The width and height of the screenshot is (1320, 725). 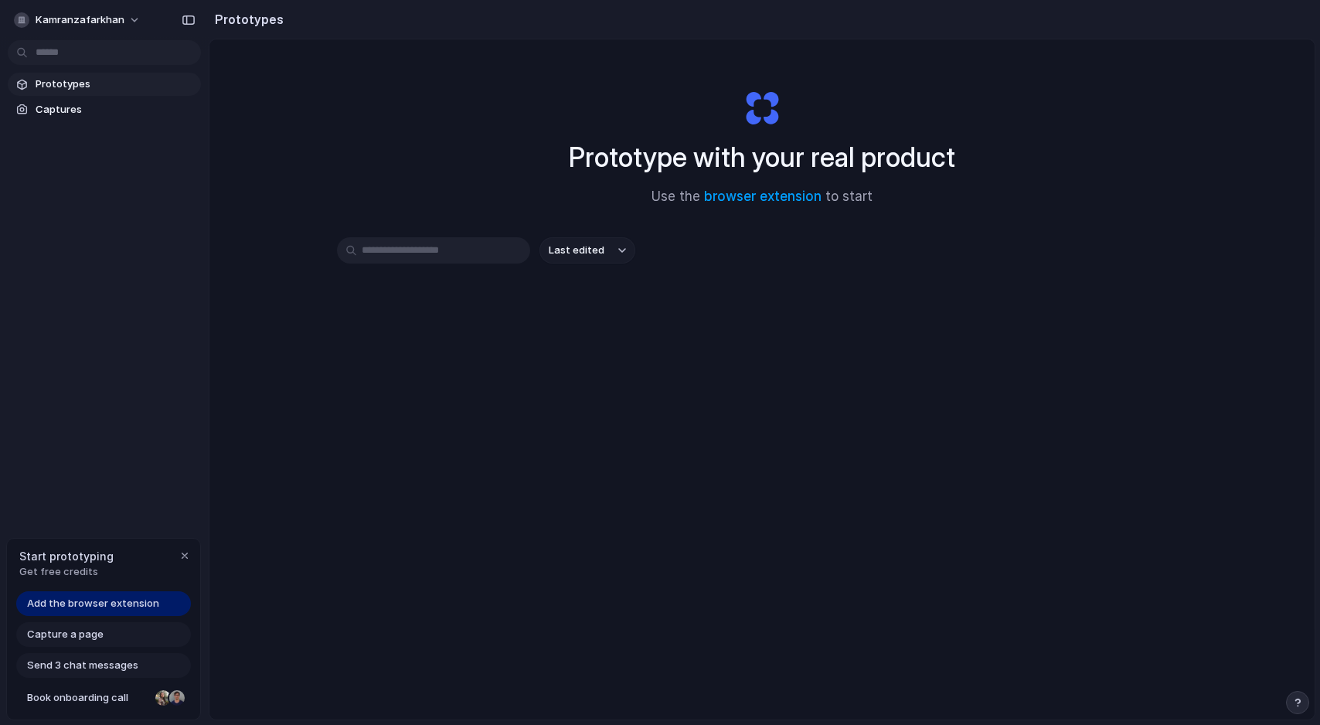 What do you see at coordinates (577, 250) in the screenshot?
I see `span: Last edited` at bounding box center [577, 250].